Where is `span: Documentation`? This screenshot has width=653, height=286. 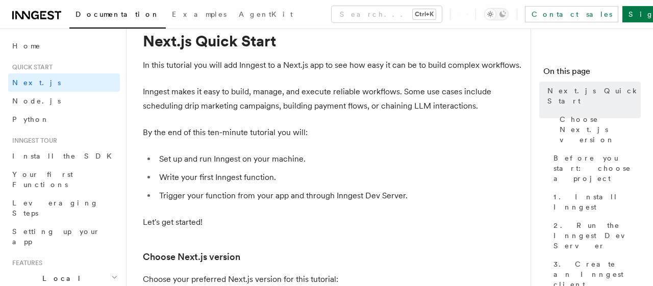 span: Documentation is located at coordinates (117, 14).